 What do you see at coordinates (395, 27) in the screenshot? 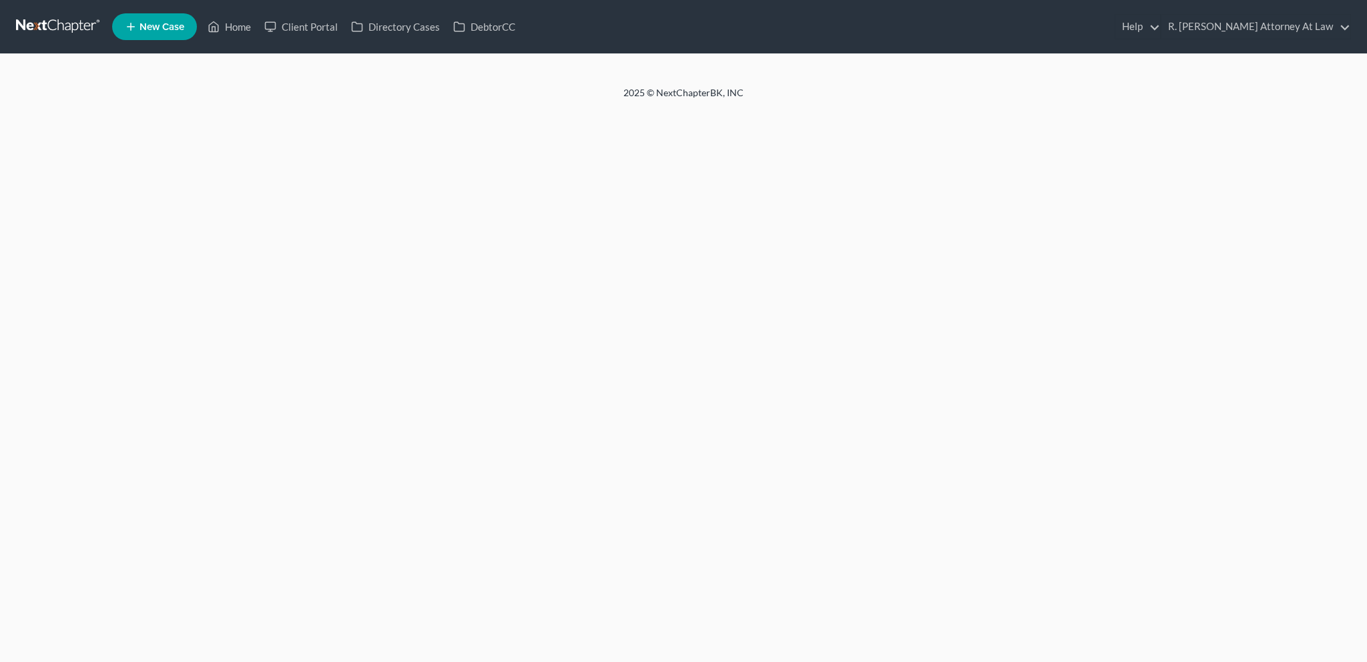
I see `a: Directory Cases` at bounding box center [395, 27].